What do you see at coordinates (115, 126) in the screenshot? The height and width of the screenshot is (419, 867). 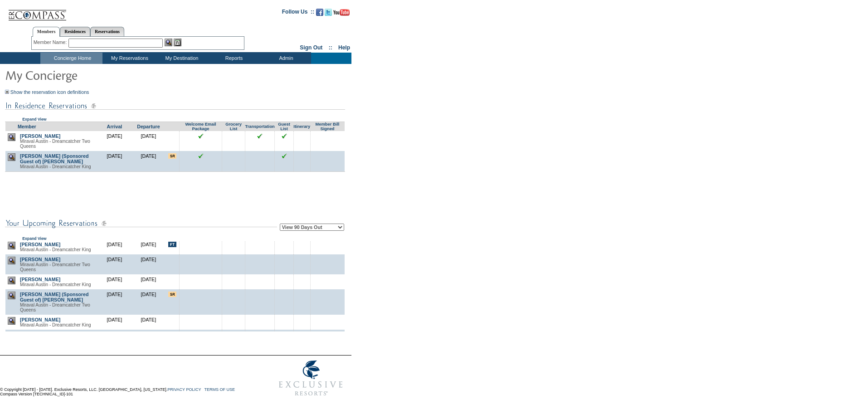 I see `a: Arrival` at bounding box center [115, 126].